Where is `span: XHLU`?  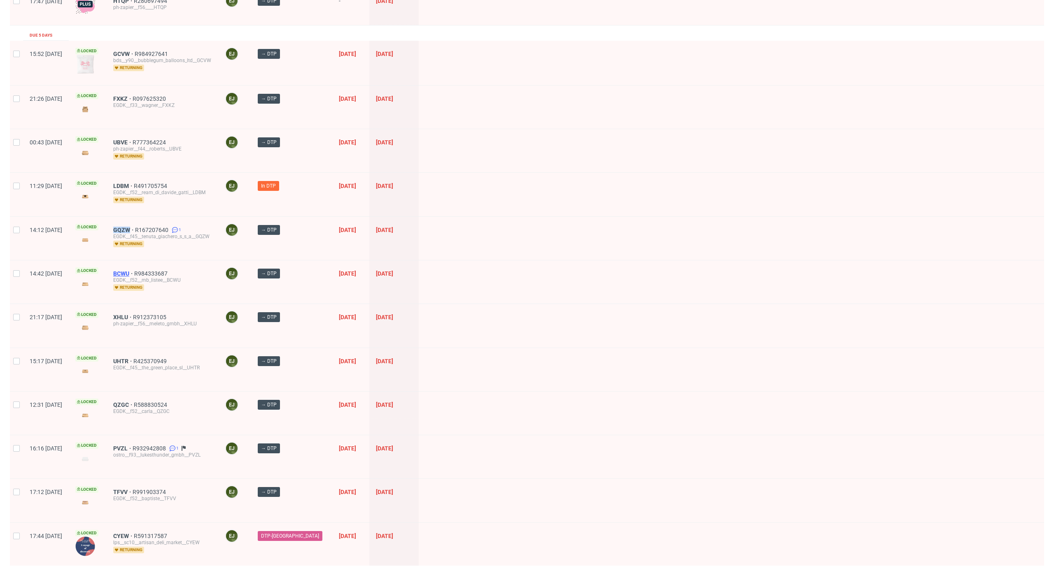
span: XHLU is located at coordinates (123, 317).